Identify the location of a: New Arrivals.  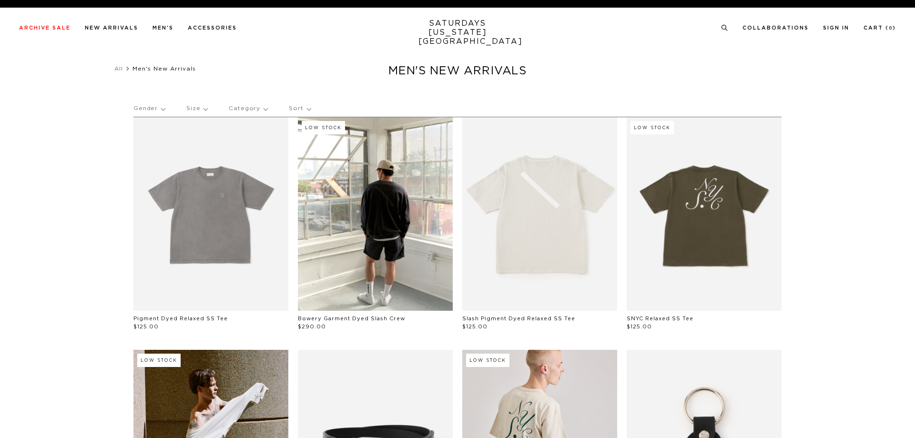
(111, 28).